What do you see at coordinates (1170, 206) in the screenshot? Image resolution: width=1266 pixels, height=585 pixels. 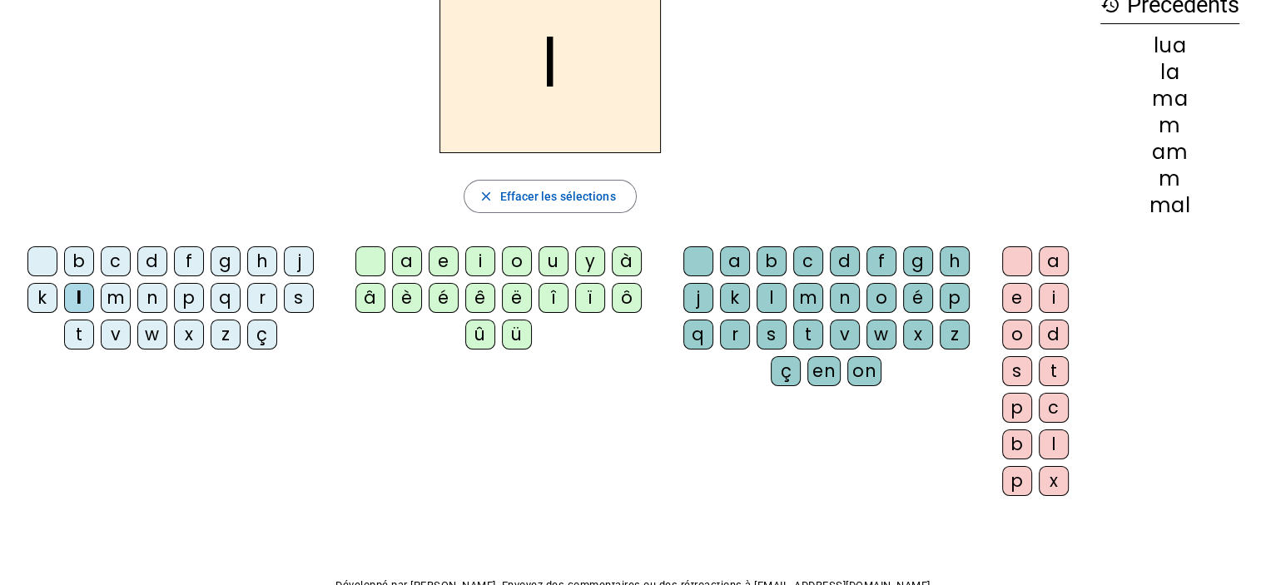 I see `div: mal` at bounding box center [1170, 206].